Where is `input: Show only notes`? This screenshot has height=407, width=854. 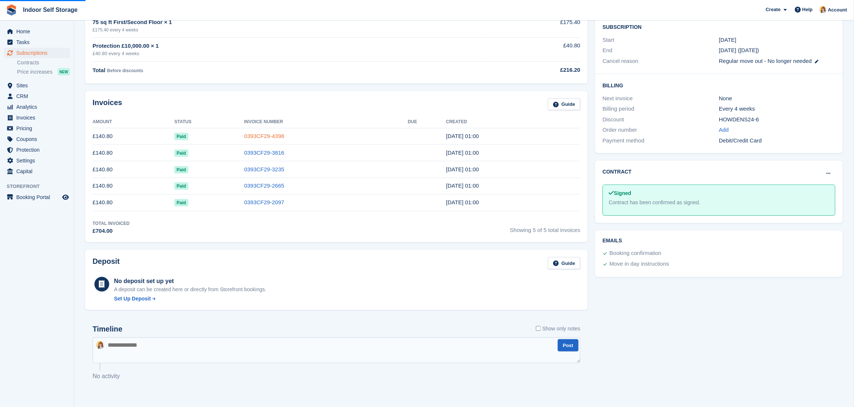
input: Show only notes is located at coordinates (538, 329).